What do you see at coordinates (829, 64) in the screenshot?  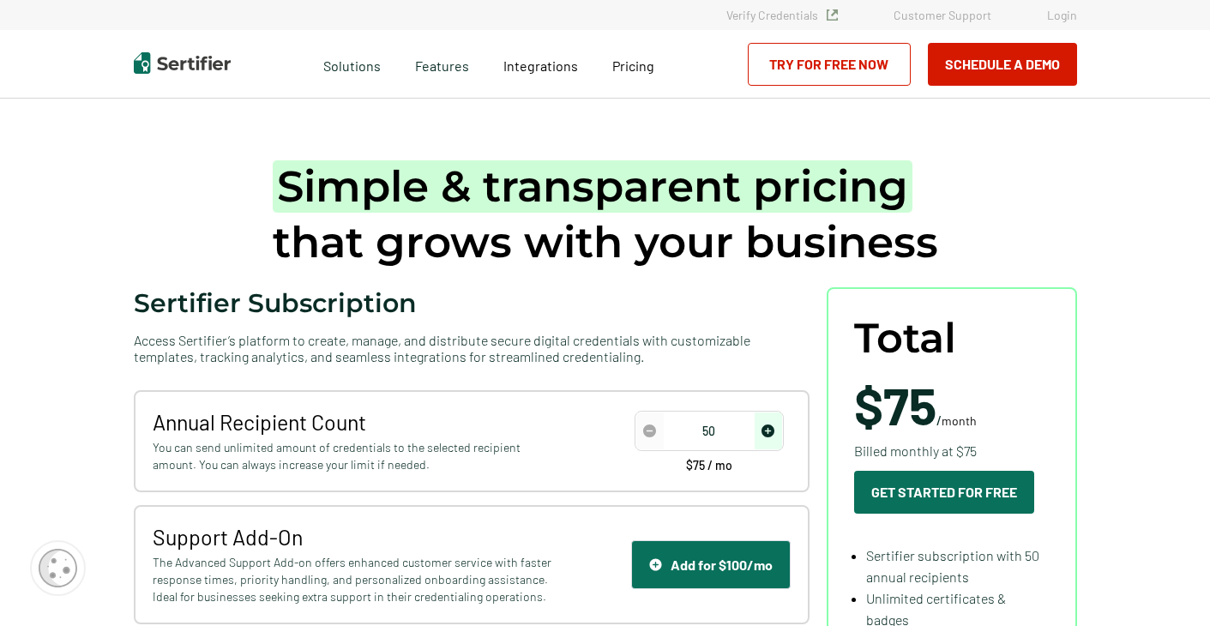 I see `a: Try for Free Now` at bounding box center [829, 64].